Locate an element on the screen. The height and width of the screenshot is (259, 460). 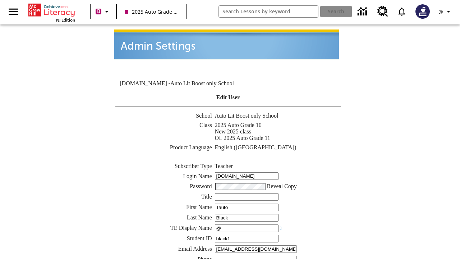
span: Reveal is located at coordinates (275, 186).